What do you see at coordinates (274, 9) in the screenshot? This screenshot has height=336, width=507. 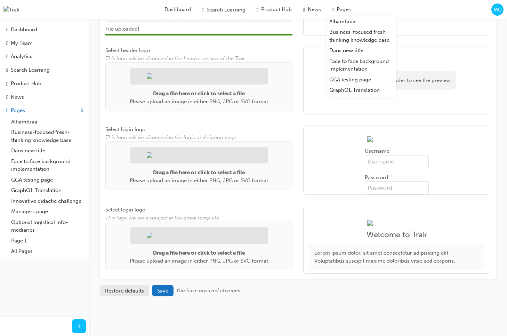 I see `a: car-iconProduct Hub` at bounding box center [274, 9].